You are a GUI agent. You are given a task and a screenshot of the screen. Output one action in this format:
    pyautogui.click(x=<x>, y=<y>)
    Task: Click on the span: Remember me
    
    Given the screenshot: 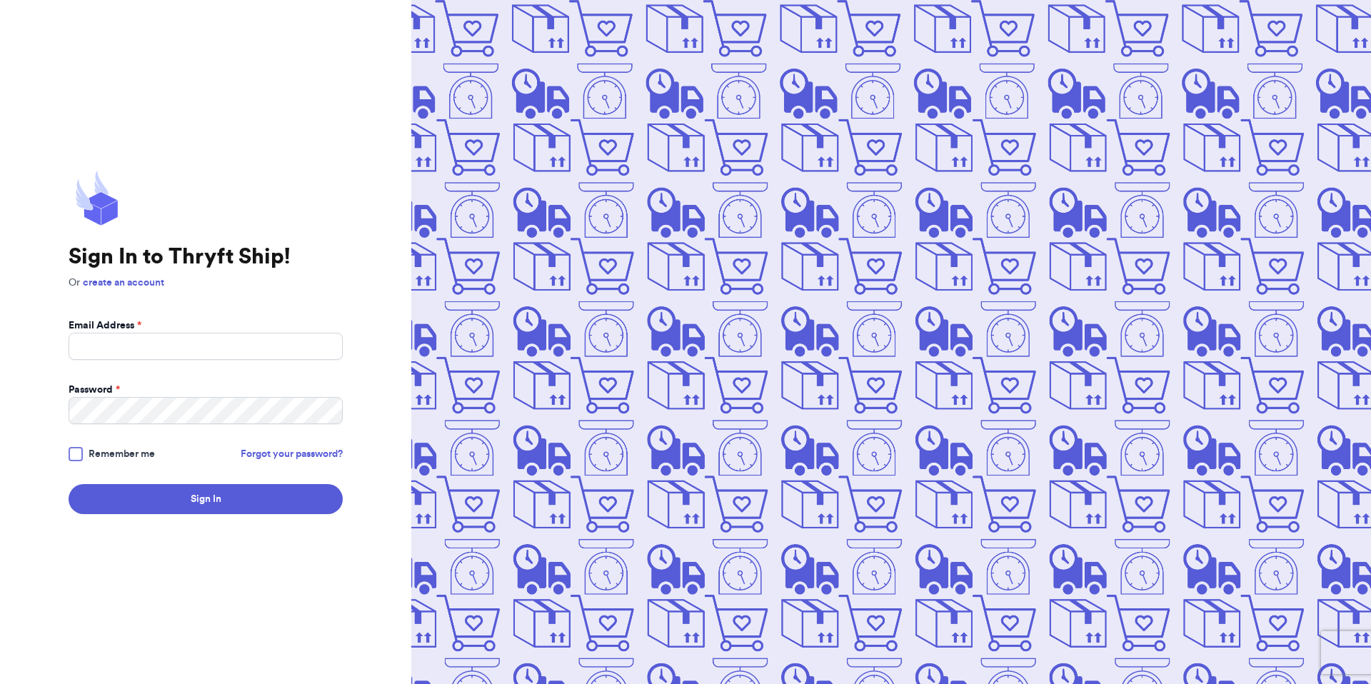 What is the action you would take?
    pyautogui.click(x=121, y=454)
    